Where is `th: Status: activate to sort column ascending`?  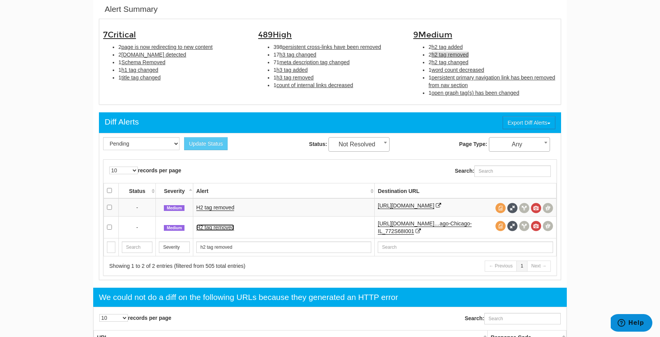
th: Status: activate to sort column ascending is located at coordinates (137, 190).